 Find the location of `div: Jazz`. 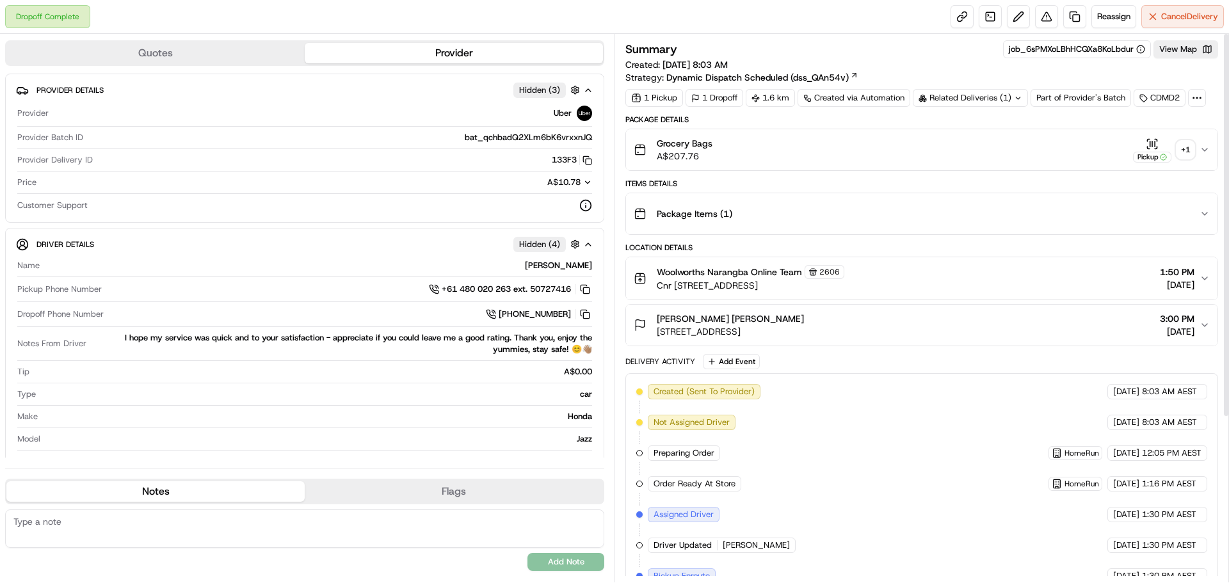

div: Jazz is located at coordinates (319, 439).